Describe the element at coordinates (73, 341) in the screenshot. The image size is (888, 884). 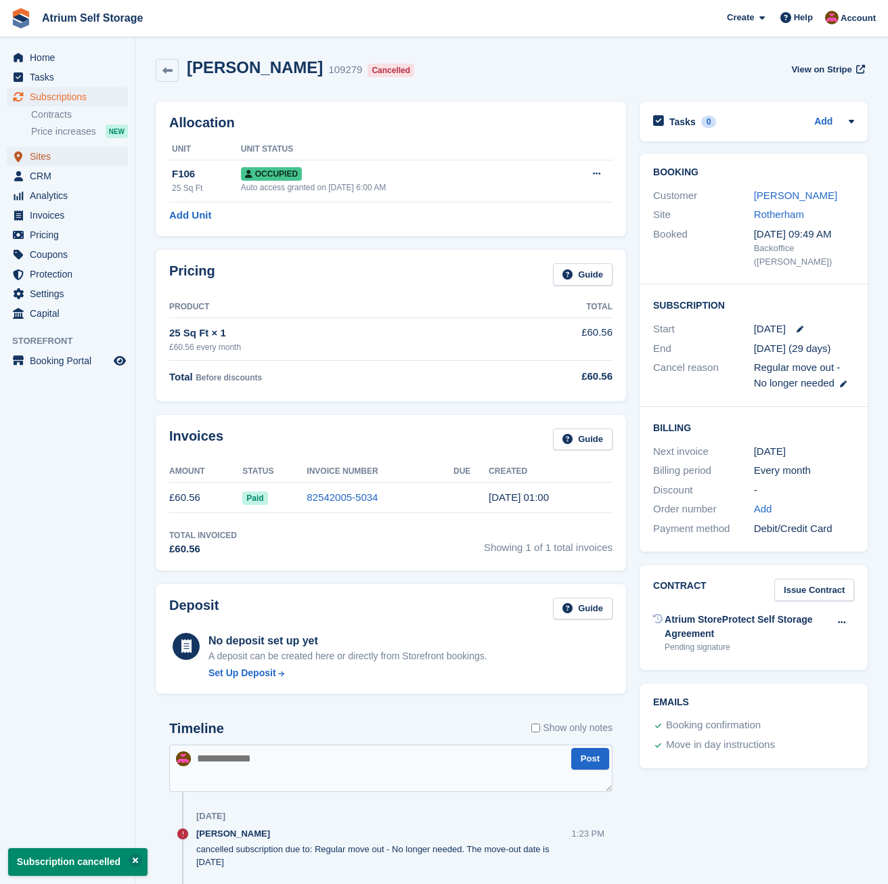
I see `span: Storefront` at that location.